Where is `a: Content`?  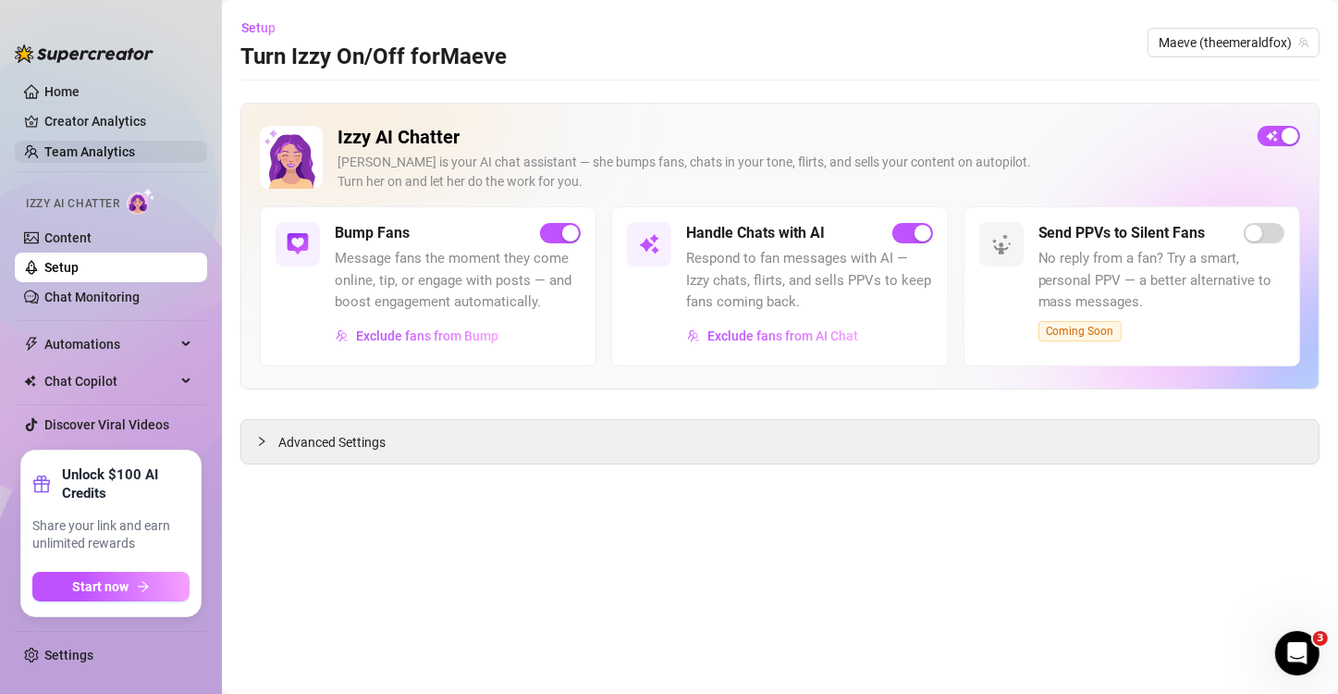
a: Content is located at coordinates (68, 238).